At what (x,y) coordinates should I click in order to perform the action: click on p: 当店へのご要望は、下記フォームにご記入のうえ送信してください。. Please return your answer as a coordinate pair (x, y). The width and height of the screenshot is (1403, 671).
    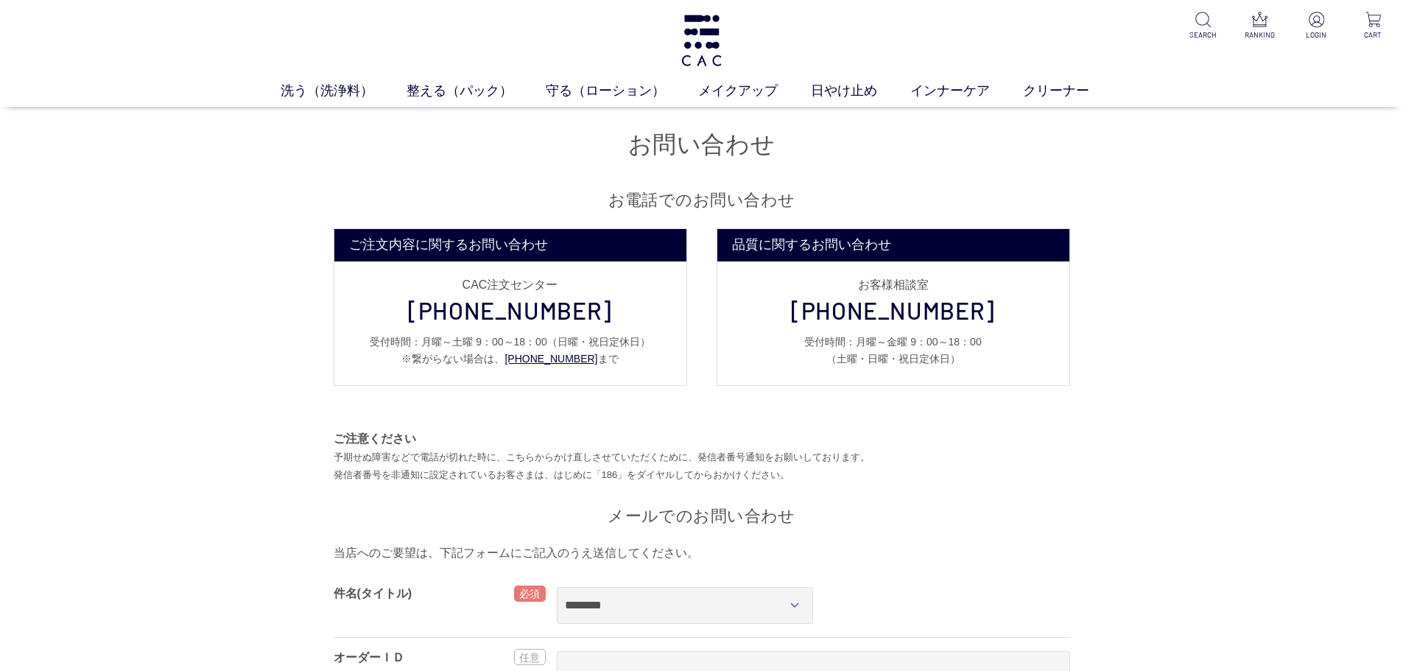
    Looking at the image, I should click on (702, 553).